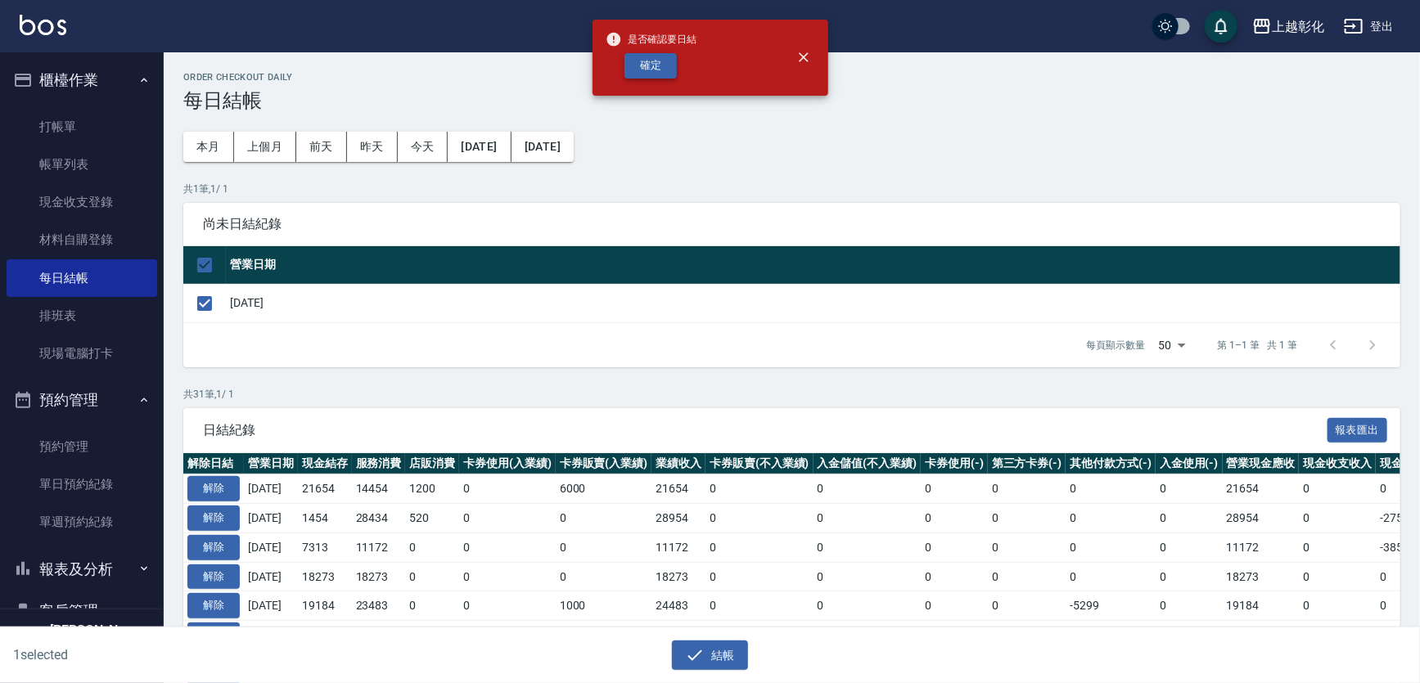 This screenshot has height=683, width=1420. I want to click on td: 19184, so click(1261, 606).